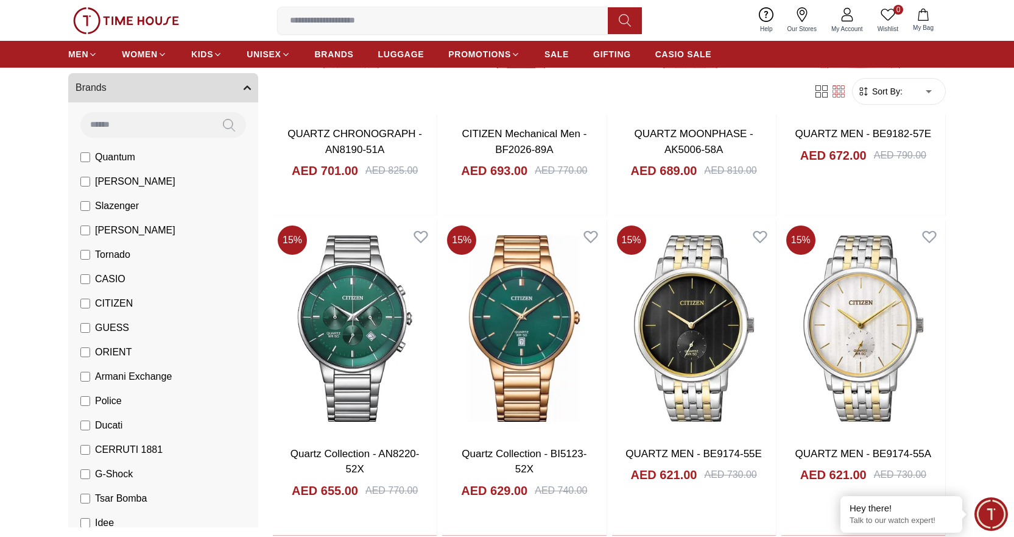  Describe the element at coordinates (524, 141) in the screenshot. I see `a: CITIZEN Mechanical Men - BF2026-89A` at that location.